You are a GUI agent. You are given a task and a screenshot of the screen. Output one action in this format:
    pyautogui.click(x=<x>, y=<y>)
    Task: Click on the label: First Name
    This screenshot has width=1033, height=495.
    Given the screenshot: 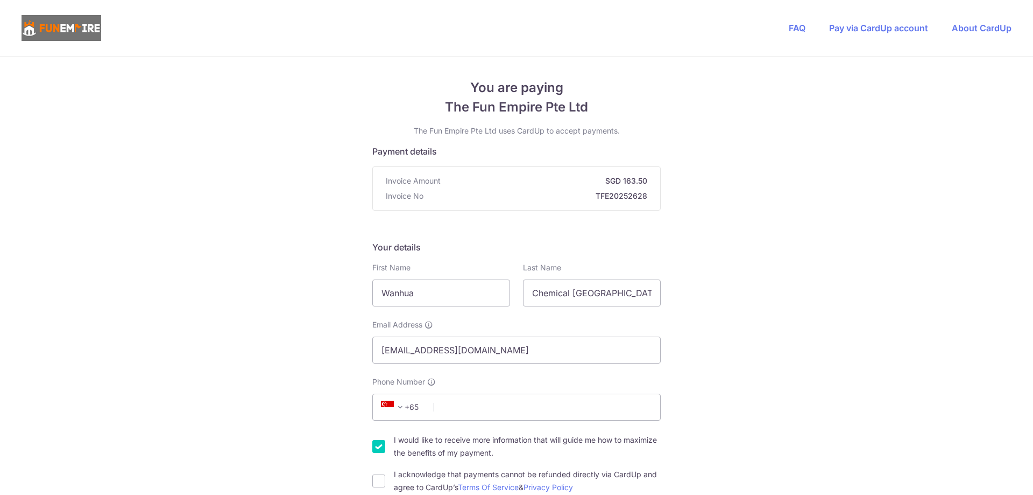 What is the action you would take?
    pyautogui.click(x=391, y=267)
    